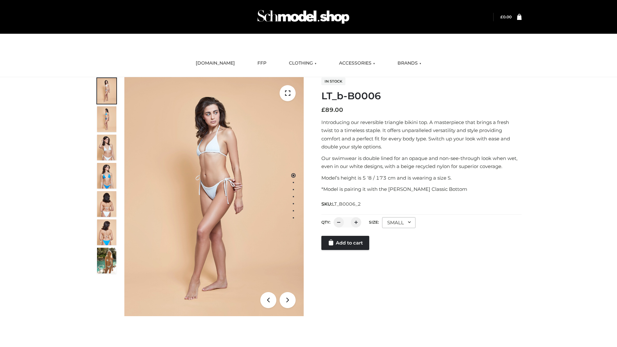  I want to click on h1: LT_b-B0006, so click(421, 96).